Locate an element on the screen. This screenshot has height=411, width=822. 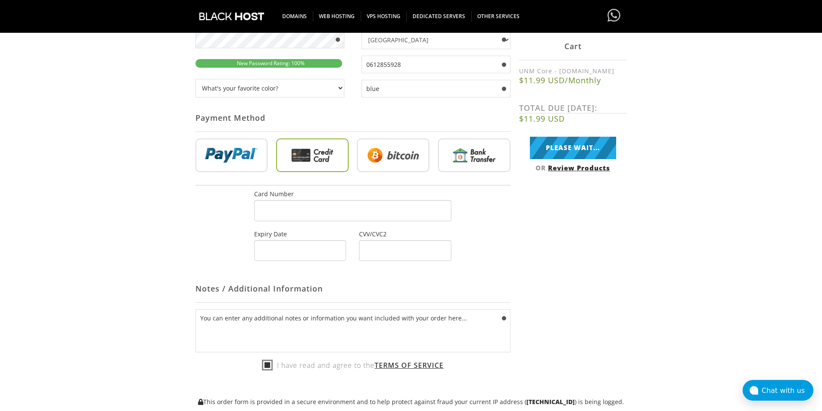
input: Phone Number is located at coordinates (436, 64).